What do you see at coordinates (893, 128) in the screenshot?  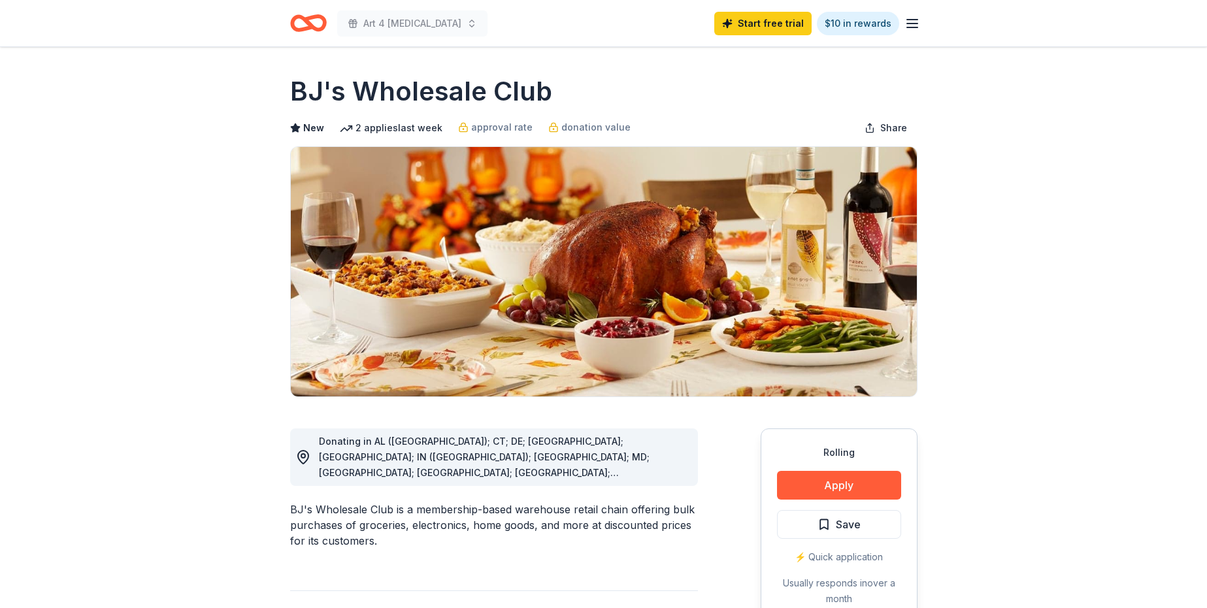 I see `span: Share` at bounding box center [893, 128].